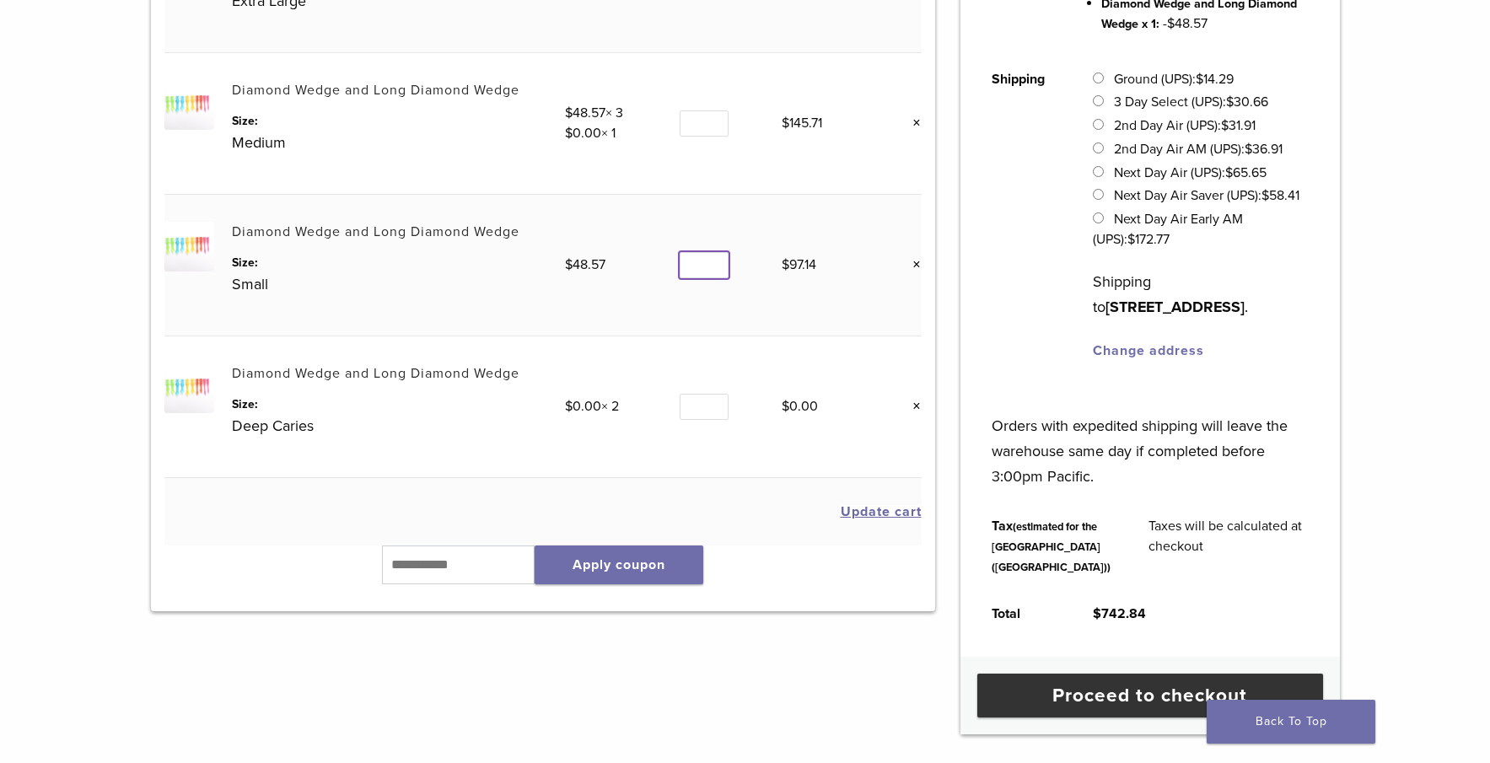 Image resolution: width=1490 pixels, height=763 pixels. What do you see at coordinates (1024, 614) in the screenshot?
I see `th: Total` at bounding box center [1024, 614].